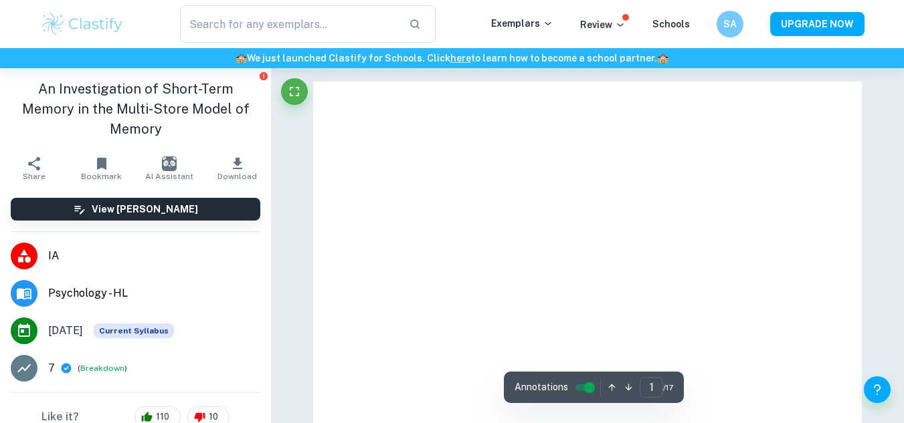 Image resolution: width=904 pixels, height=423 pixels. What do you see at coordinates (237, 177) in the screenshot?
I see `span: Download` at bounding box center [237, 177].